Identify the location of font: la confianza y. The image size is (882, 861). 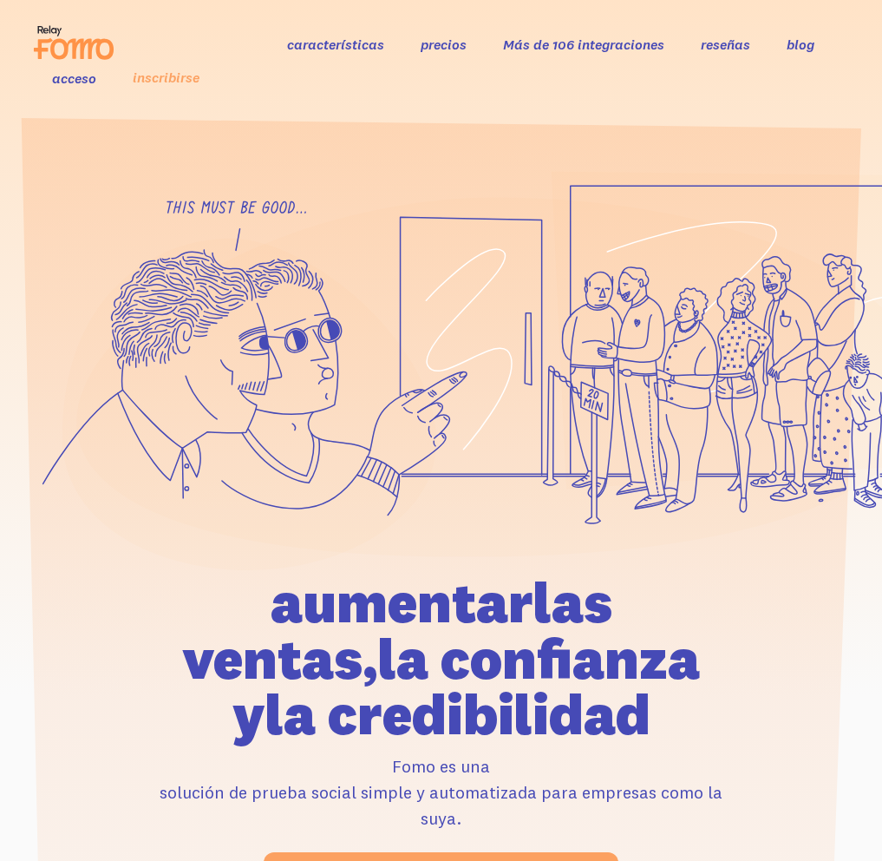
(467, 686).